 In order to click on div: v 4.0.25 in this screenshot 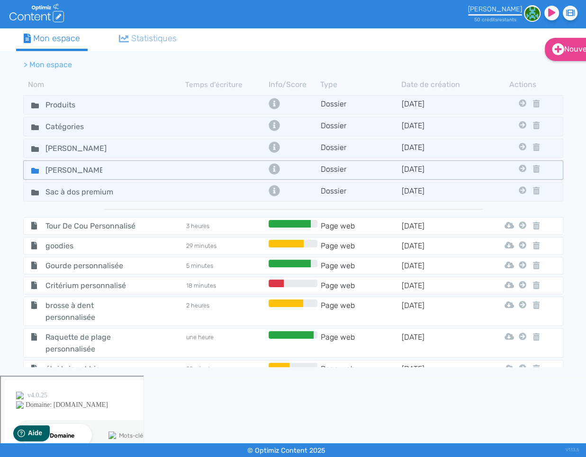, I will do `click(36, 19)`.